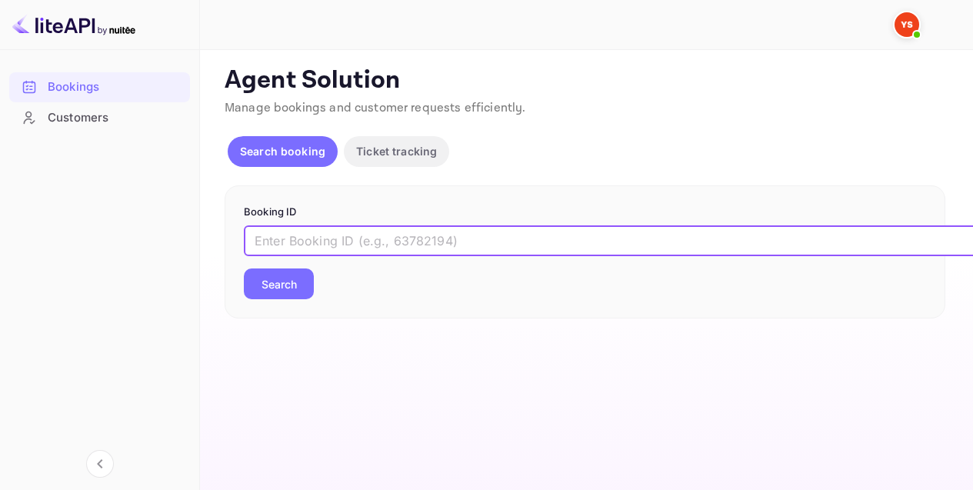  What do you see at coordinates (585, 81) in the screenshot?
I see `p: Agent Solution` at bounding box center [585, 81].